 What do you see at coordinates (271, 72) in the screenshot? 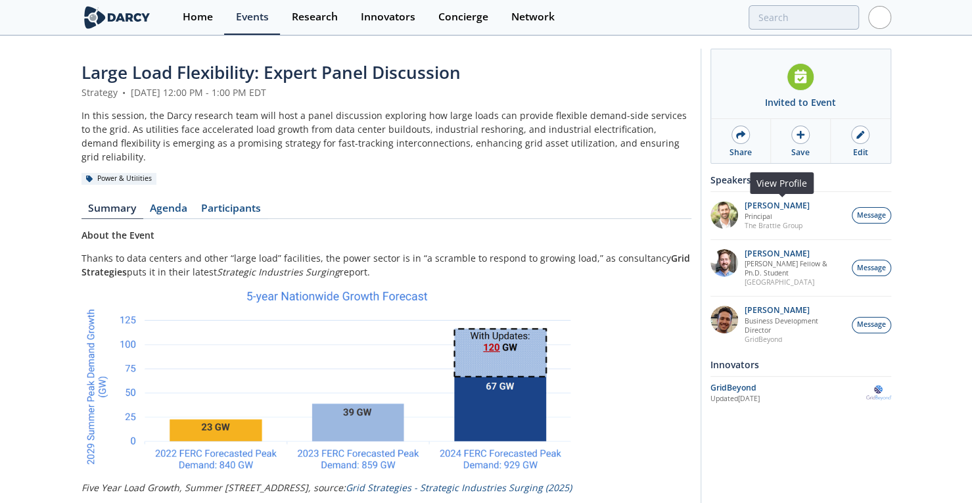
I see `span: Large Load Flexibility: Expert Panel Discussion` at bounding box center [271, 72].